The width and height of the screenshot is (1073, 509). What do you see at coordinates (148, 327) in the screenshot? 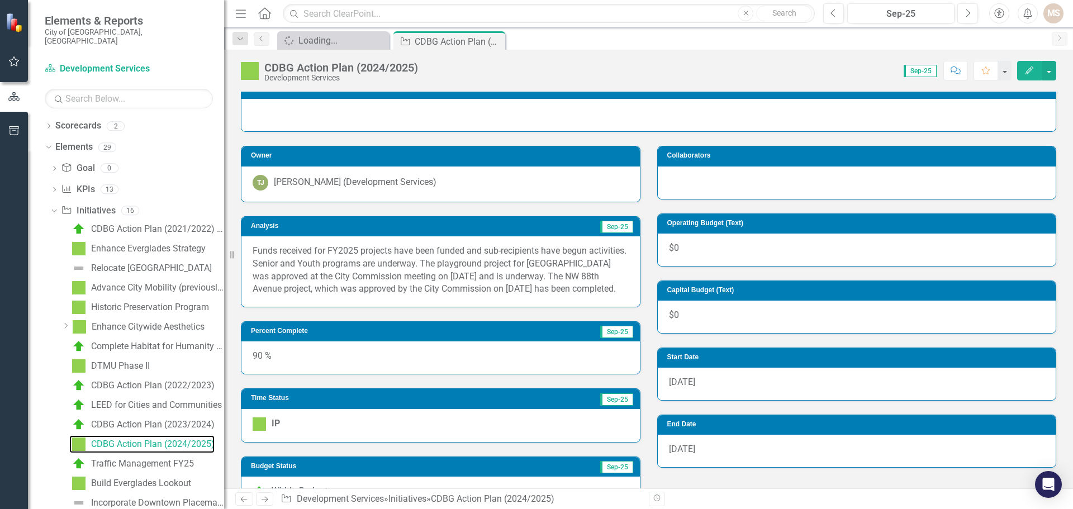
I see `div: Enhance Citywide Aesthetics` at bounding box center [148, 327].